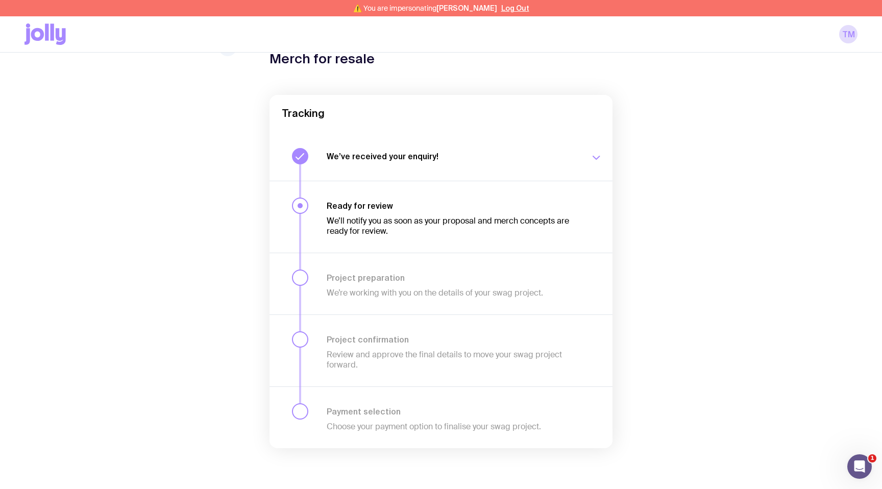 The image size is (882, 489). What do you see at coordinates (452, 412) in the screenshot?
I see `h3: Payment selection` at bounding box center [452, 412].